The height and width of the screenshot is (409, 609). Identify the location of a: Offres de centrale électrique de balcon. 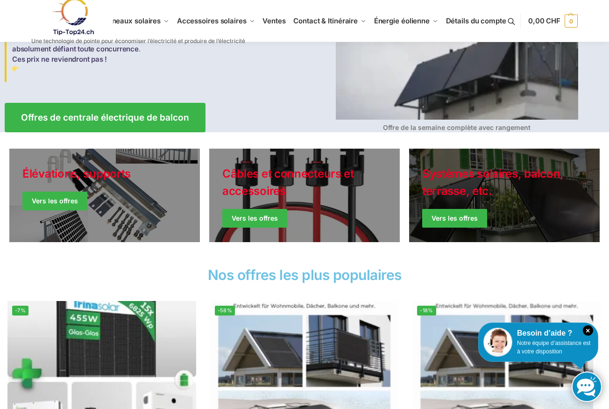
(105, 117).